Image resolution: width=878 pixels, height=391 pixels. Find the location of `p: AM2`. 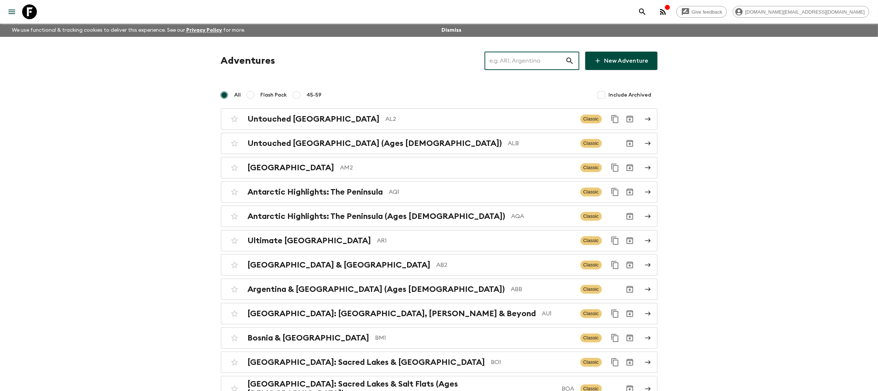

p: AM2 is located at coordinates (457, 168).